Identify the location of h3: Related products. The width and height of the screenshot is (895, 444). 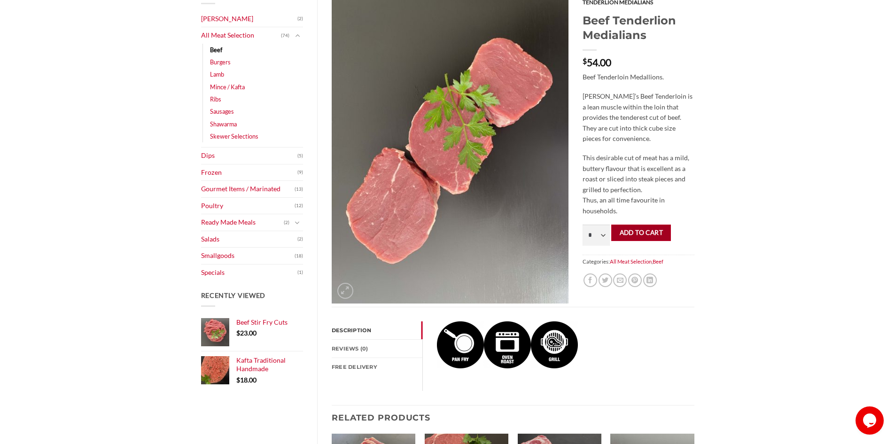
(513, 417).